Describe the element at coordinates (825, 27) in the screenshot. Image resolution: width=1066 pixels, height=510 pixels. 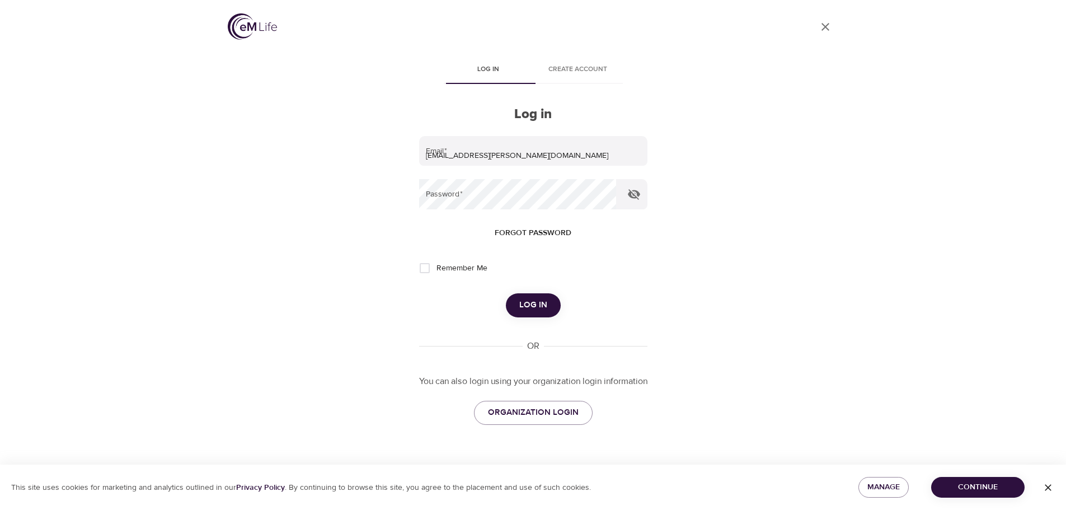
I see `a: close` at that location.